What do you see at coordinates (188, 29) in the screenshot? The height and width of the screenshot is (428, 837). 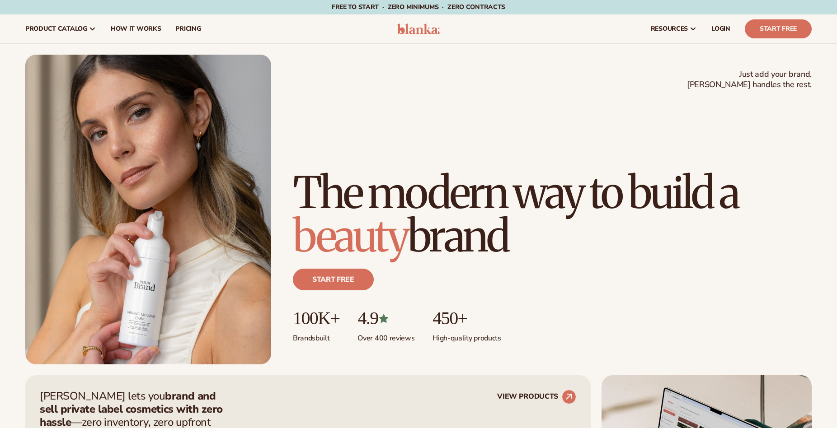 I see `span: pricing` at bounding box center [188, 29].